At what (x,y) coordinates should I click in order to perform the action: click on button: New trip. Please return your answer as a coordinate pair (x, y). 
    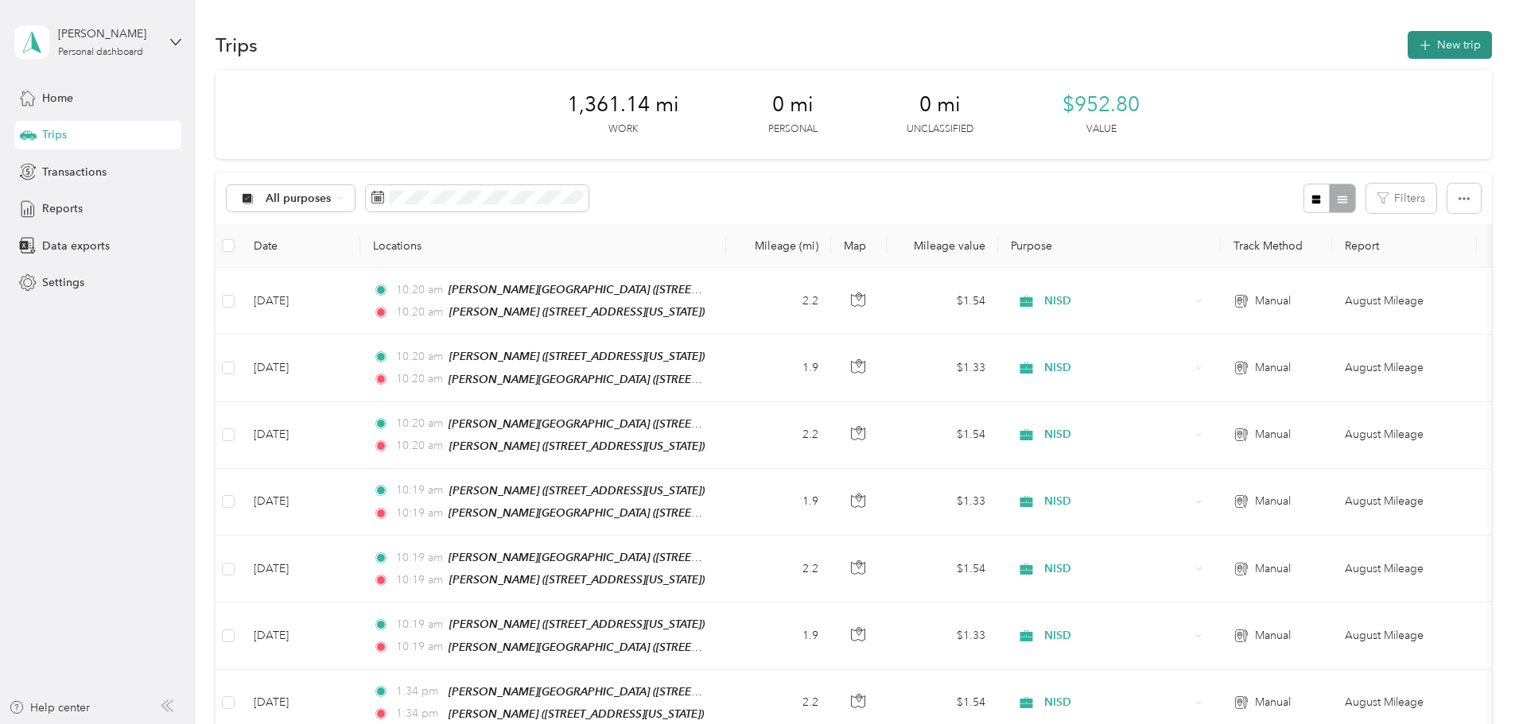
    Looking at the image, I should click on (1449, 45).